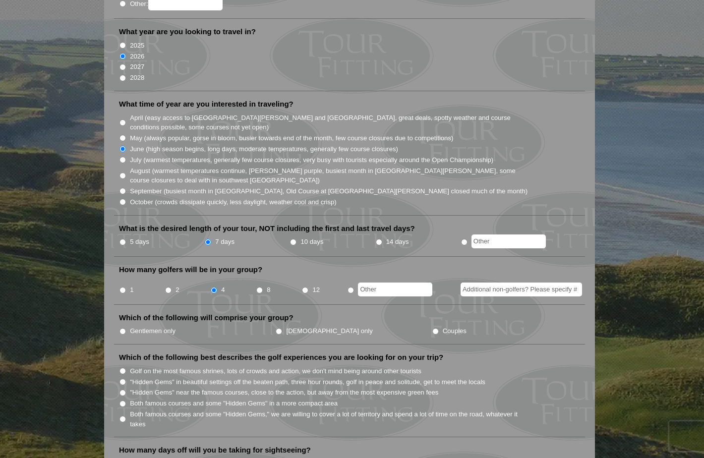 This screenshot has height=458, width=704. Describe the element at coordinates (137, 78) in the screenshot. I see `label: 2028` at that location.